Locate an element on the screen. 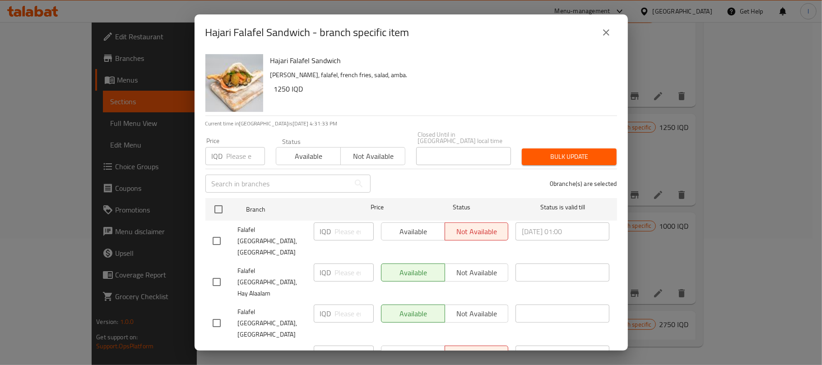  span: Status is valid till is located at coordinates (562, 207).